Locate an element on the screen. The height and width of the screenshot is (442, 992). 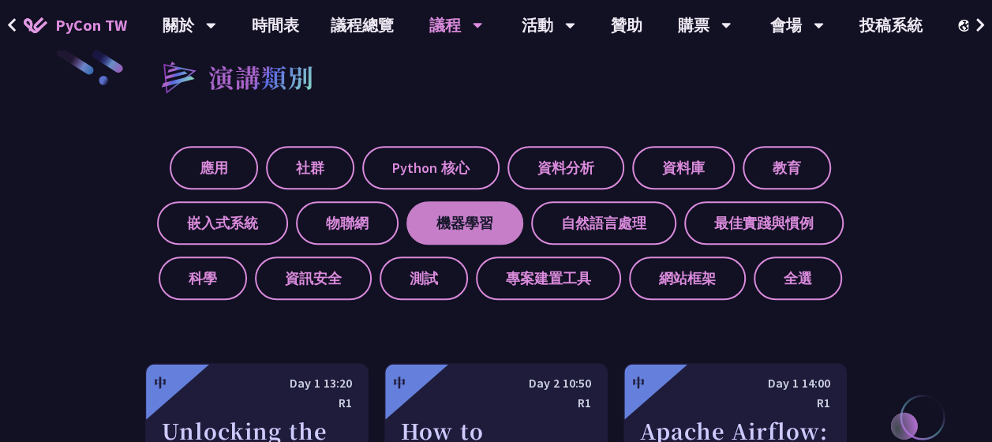
label: 機器學習 is located at coordinates (465, 223).